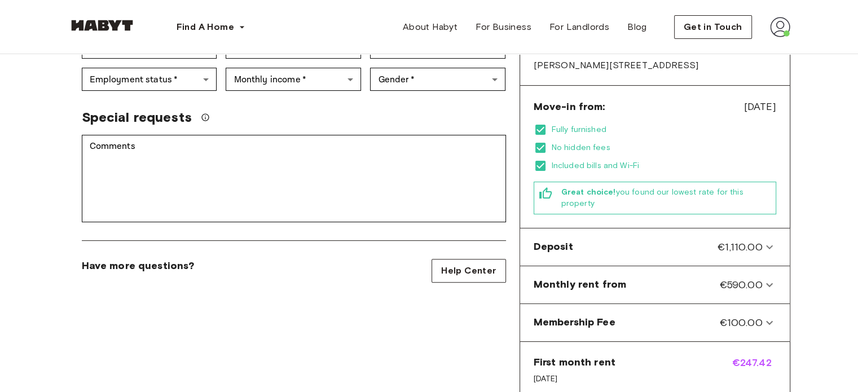 The width and height of the screenshot is (858, 392). I want to click on span: For Business, so click(503, 27).